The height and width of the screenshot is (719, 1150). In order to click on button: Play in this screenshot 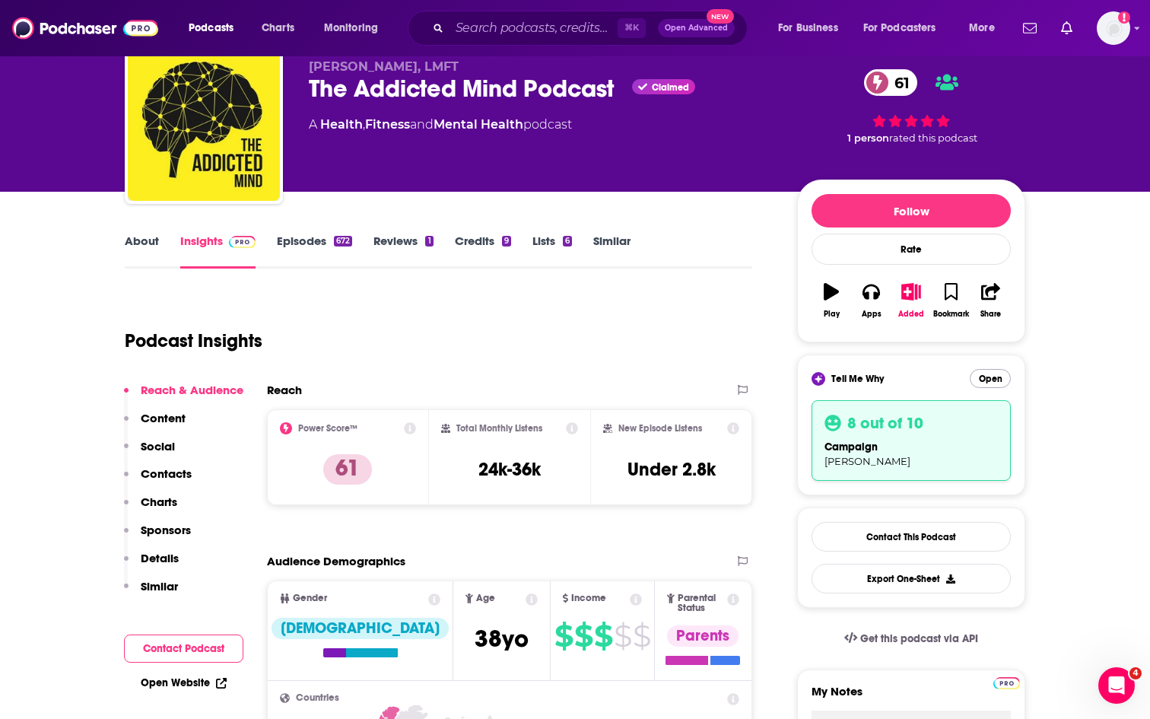, I will do `click(831, 300)`.